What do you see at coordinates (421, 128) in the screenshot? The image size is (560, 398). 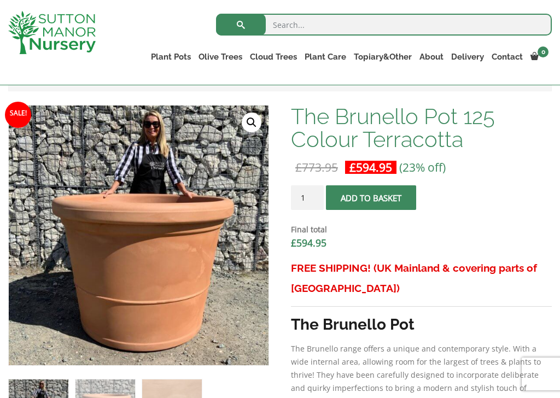 I see `h1: The Brunello Pot 125 Colour Terracotta` at bounding box center [421, 128].